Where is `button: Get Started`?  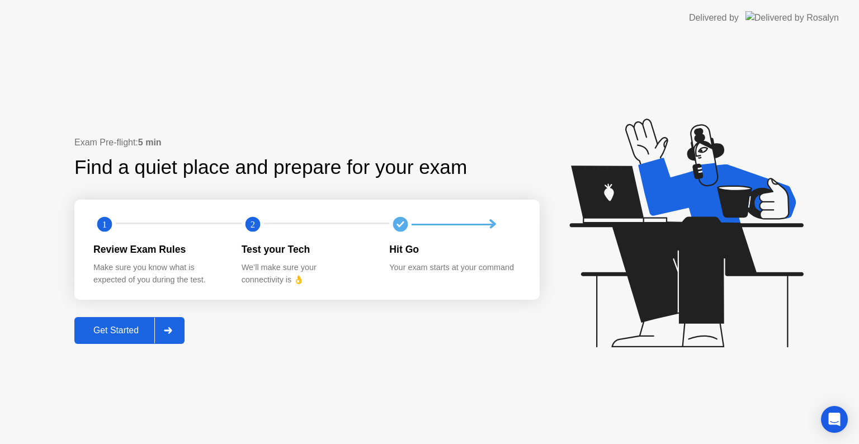 button: Get Started is located at coordinates (129, 331).